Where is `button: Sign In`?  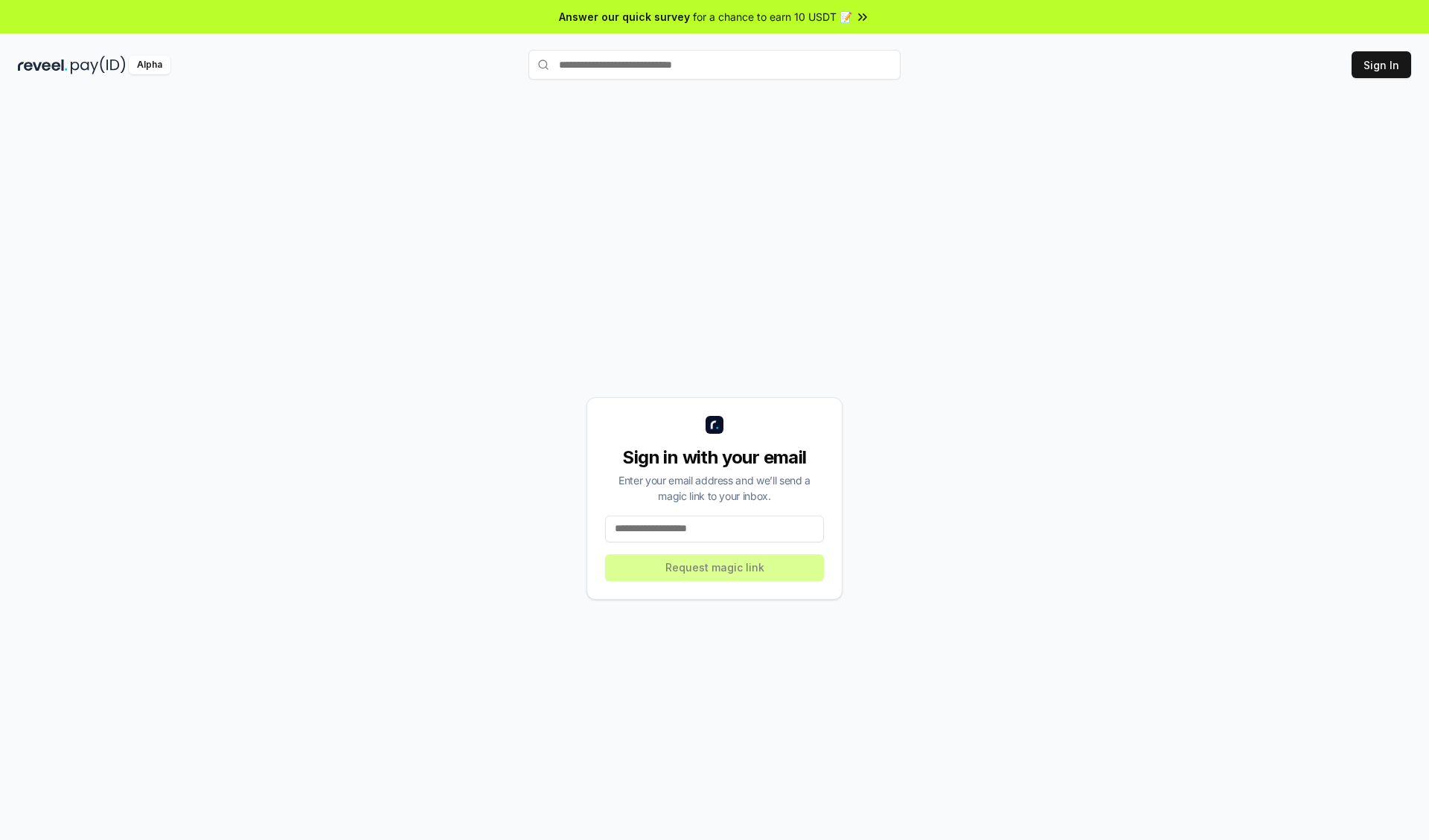
button: Sign In is located at coordinates (1381, 65).